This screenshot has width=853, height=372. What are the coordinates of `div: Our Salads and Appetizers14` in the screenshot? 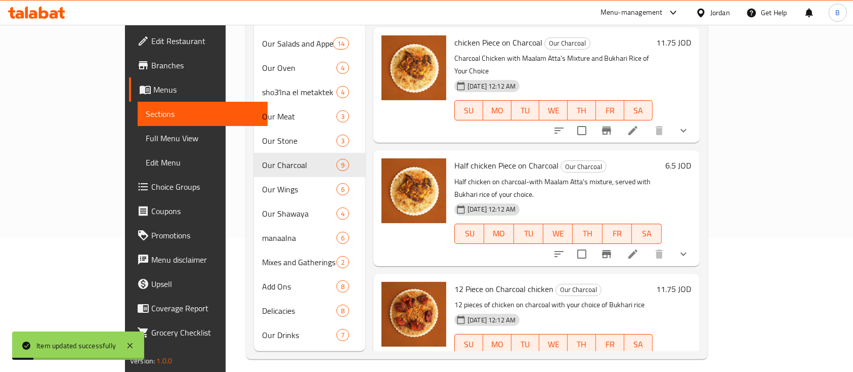 It's located at (310, 44).